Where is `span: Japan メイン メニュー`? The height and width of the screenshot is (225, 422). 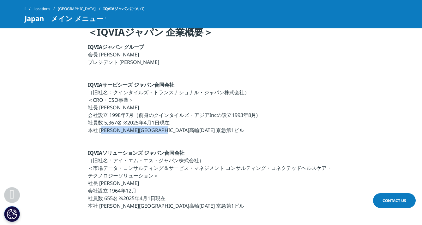 span: Japan メイン メニュー is located at coordinates (64, 18).